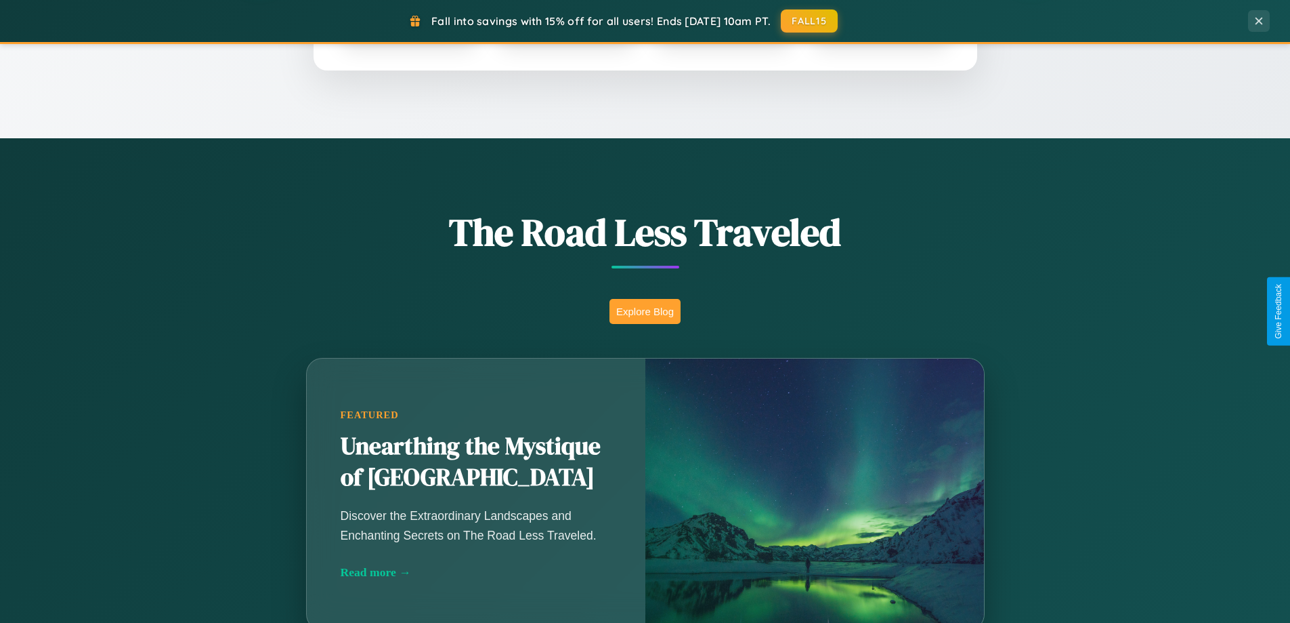 This screenshot has height=623, width=1290. Describe the element at coordinates (476, 415) in the screenshot. I see `div: Featured` at that location.